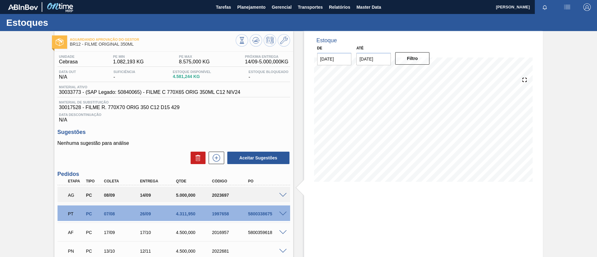 This screenshot has height=257, width=597. What do you see at coordinates (174, 174) in the screenshot?
I see `h3: Pedidos` at bounding box center [174, 174].